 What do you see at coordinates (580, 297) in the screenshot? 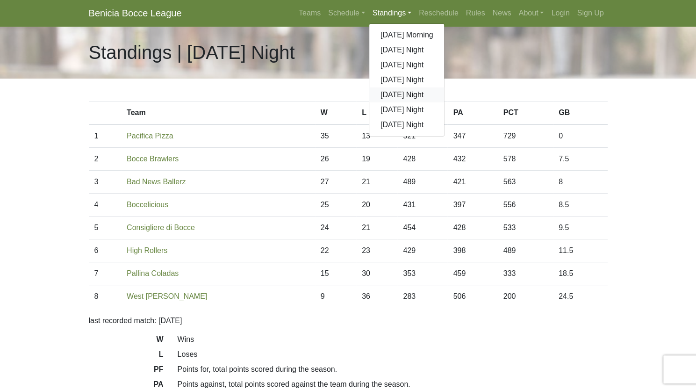
I see `td: 24.5` at bounding box center [580, 297].